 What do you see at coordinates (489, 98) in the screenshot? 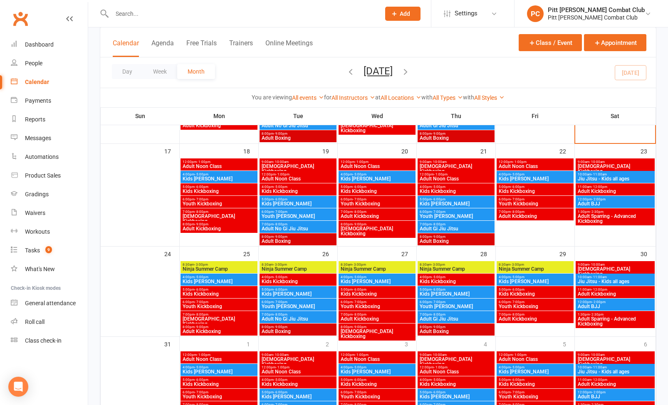
I see `a: All Styles` at bounding box center [489, 98].